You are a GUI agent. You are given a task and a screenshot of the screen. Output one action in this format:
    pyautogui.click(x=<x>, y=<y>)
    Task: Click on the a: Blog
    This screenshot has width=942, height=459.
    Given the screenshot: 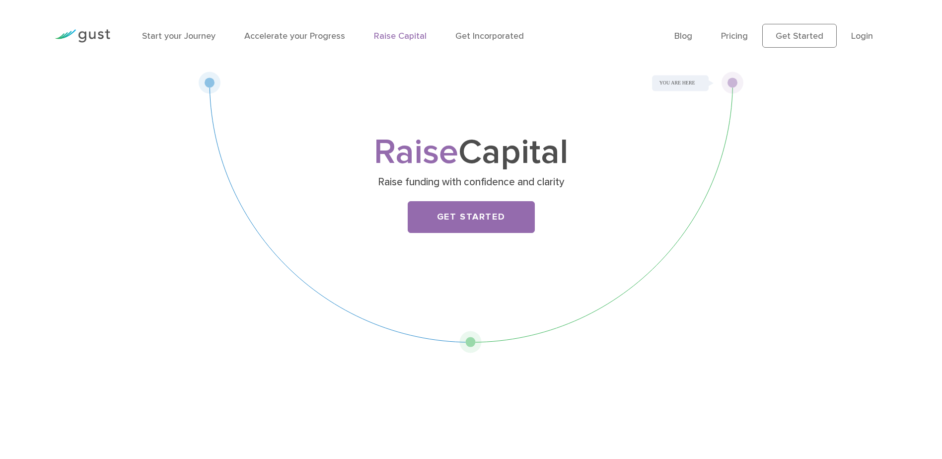 What is the action you would take?
    pyautogui.click(x=683, y=36)
    